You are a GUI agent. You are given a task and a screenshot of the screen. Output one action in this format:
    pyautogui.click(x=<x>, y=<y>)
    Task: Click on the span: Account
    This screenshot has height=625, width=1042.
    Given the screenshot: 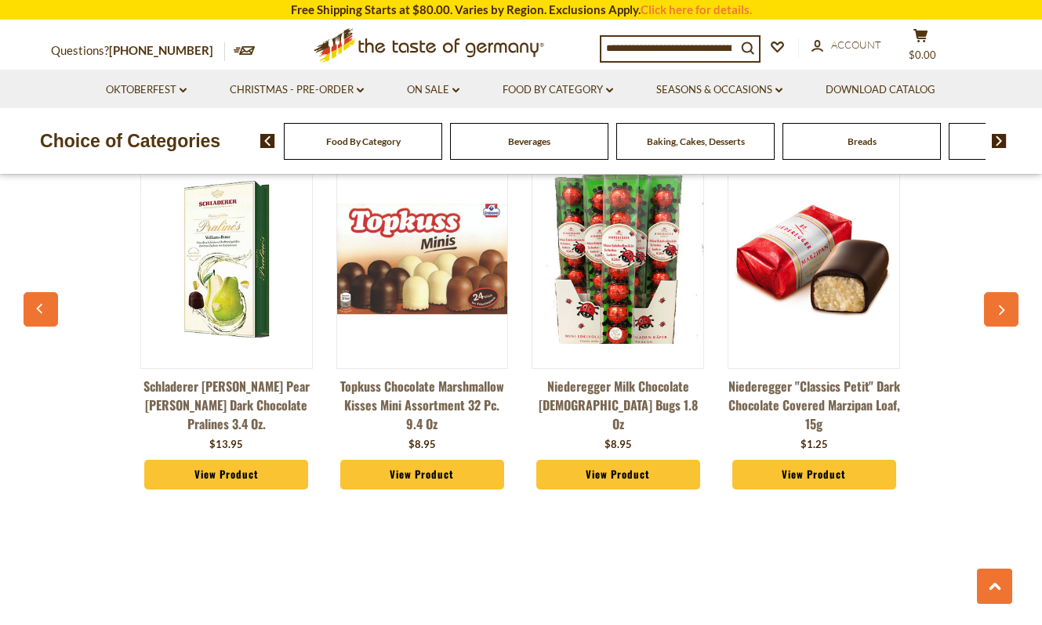 What is the action you would take?
    pyautogui.click(x=856, y=45)
    